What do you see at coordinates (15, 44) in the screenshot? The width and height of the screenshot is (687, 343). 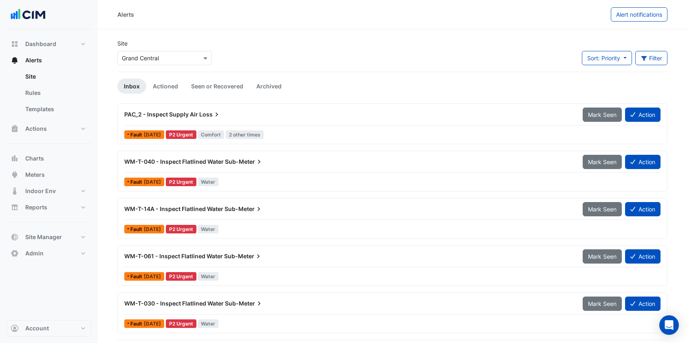 I see `app-icon: Dashboard` at bounding box center [15, 44].